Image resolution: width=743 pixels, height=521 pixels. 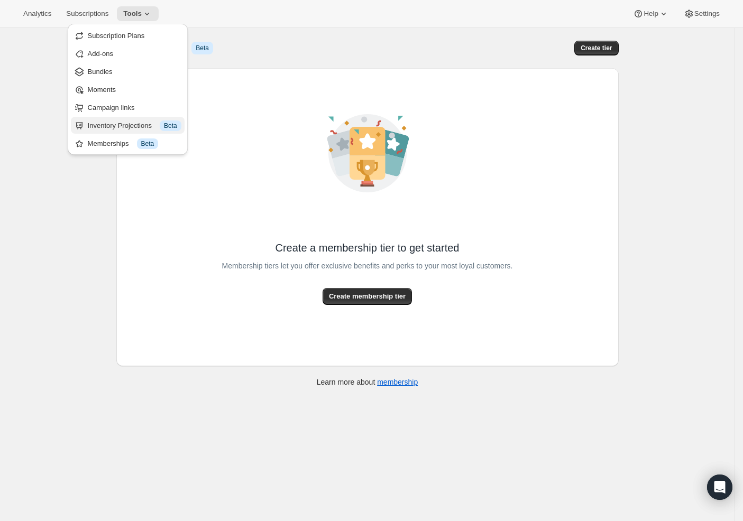 I want to click on button: Subscription Plans, so click(x=127, y=35).